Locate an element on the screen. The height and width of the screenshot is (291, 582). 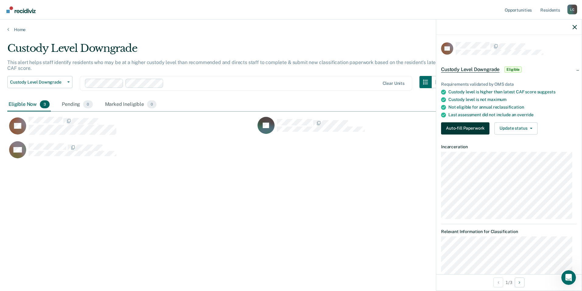
div: Not eligible for annual is located at coordinates (513, 107).